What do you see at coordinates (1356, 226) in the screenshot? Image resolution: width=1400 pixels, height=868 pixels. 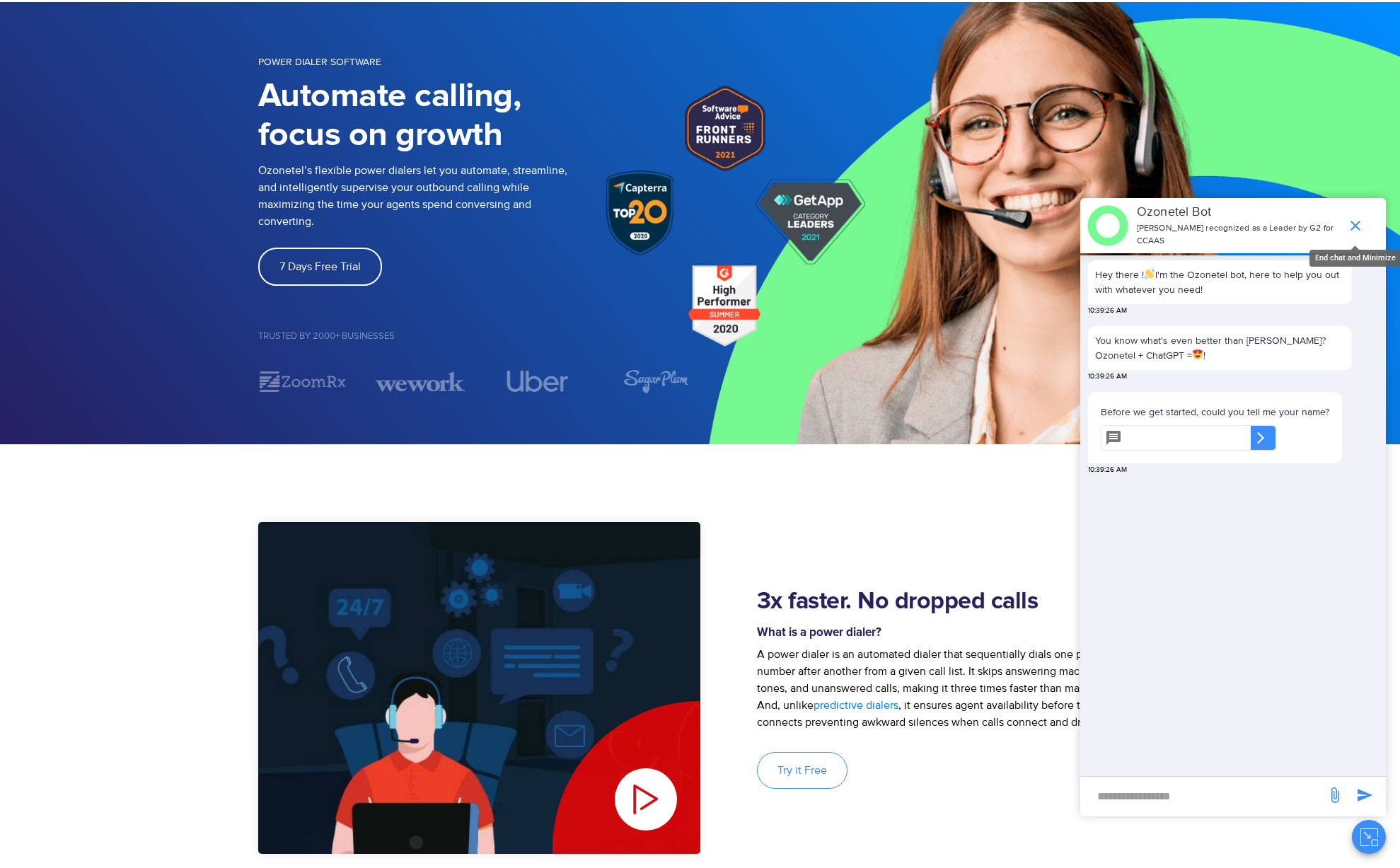 I see `span: end chat or minimize` at bounding box center [1356, 226].